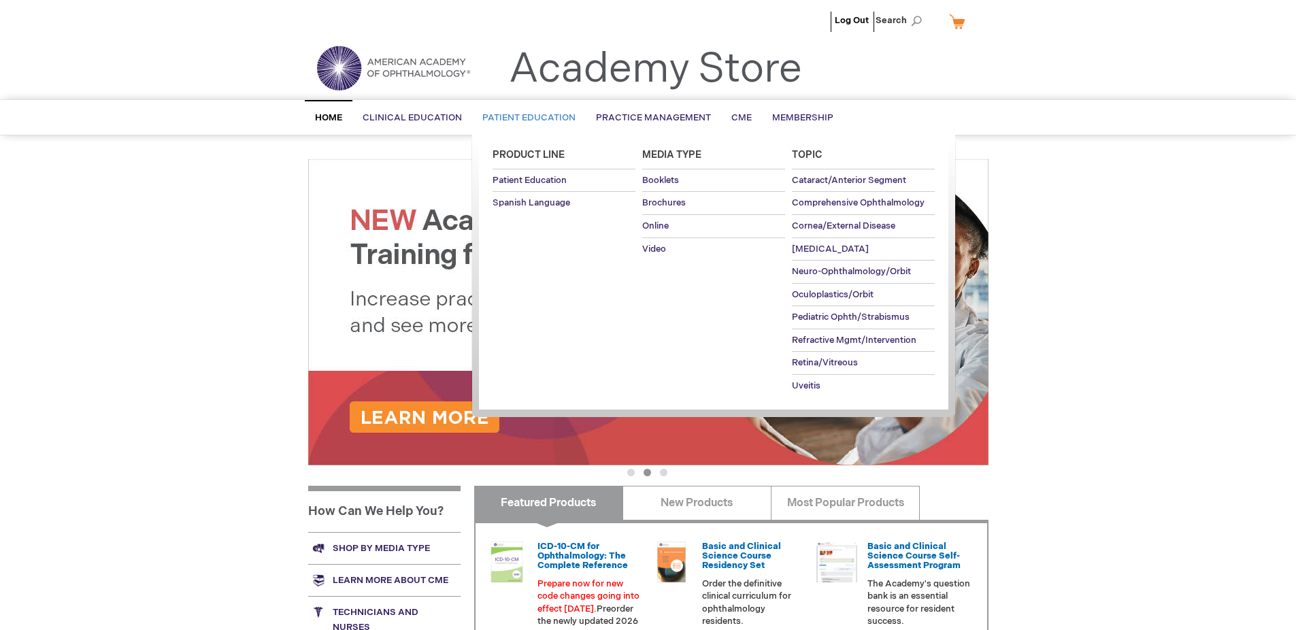 The width and height of the screenshot is (1296, 630). Describe the element at coordinates (919, 603) in the screenshot. I see `p: The Academy's question bank is an essential resource for resident success.` at that location.